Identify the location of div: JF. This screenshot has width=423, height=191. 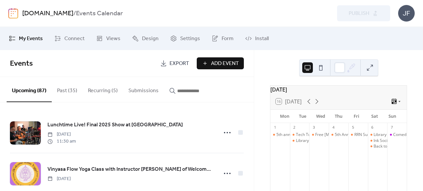
(407, 13).